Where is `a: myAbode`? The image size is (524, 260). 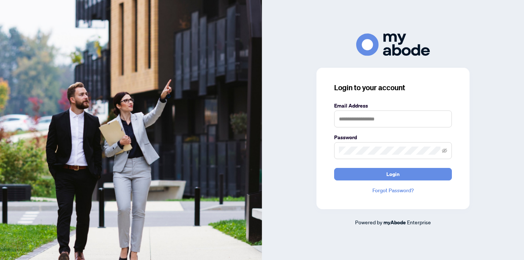 a: myAbode is located at coordinates (394, 222).